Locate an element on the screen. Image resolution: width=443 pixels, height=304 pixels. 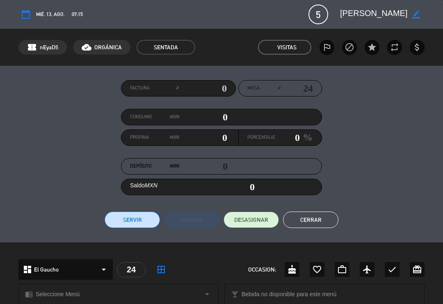
label: Depósito is located at coordinates (154, 166).